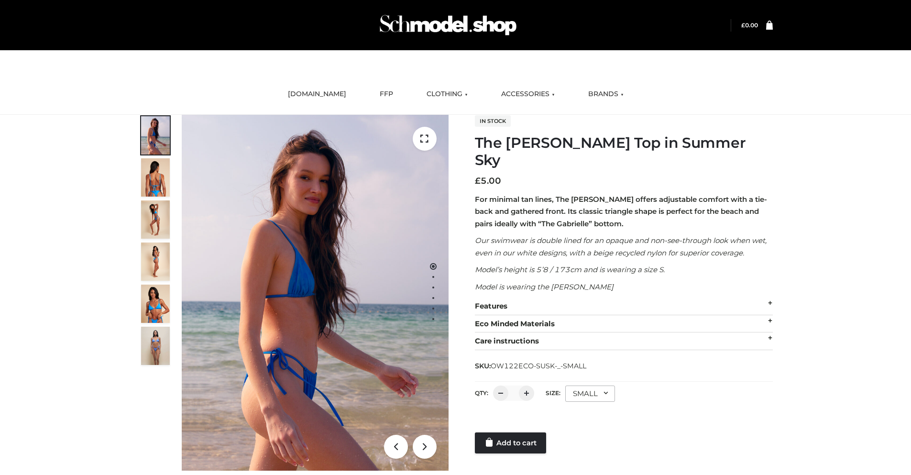 This screenshot has height=475, width=911. I want to click on img: Schmodel Admin 964, so click(448, 25).